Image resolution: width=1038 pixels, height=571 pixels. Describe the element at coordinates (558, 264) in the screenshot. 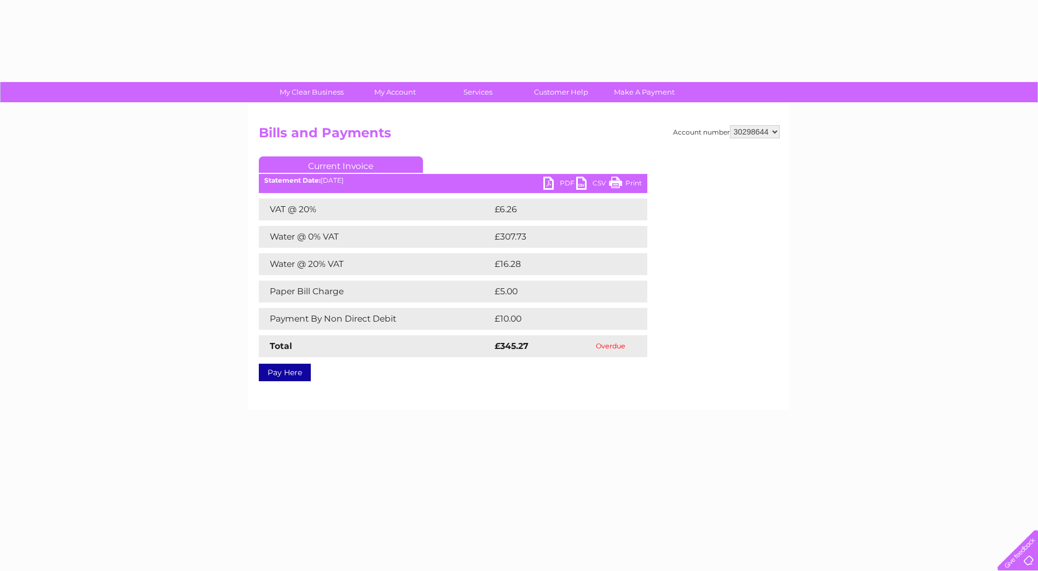

I see `td: £16.28` at that location.